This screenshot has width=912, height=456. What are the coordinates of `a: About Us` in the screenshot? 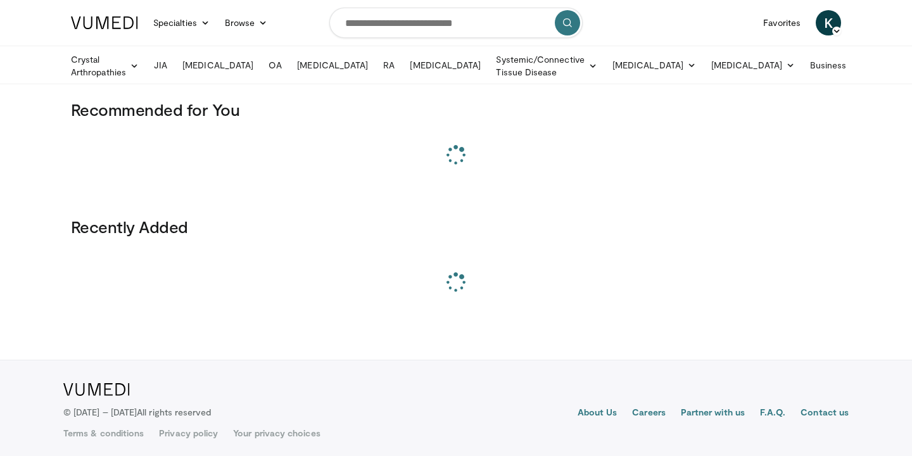 It's located at (597, 414).